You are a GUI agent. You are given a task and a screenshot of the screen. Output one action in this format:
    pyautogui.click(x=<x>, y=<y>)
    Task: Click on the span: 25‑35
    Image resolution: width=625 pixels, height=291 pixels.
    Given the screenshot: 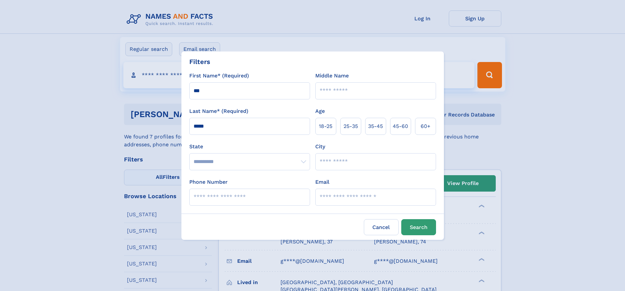 What is the action you would take?
    pyautogui.click(x=351, y=126)
    